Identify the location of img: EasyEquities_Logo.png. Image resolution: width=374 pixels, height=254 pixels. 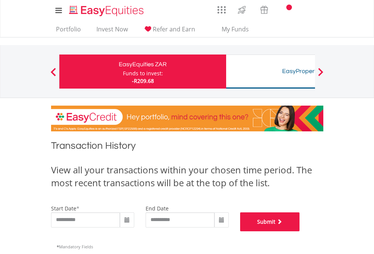
(107, 11).